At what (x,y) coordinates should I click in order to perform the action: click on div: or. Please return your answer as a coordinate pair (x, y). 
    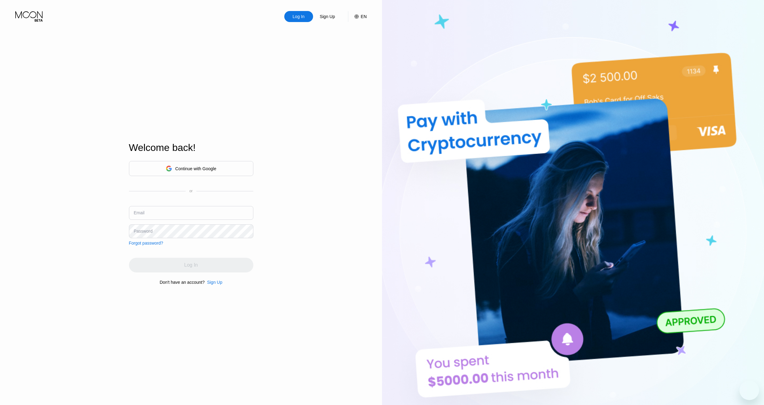
    Looking at the image, I should click on (191, 191).